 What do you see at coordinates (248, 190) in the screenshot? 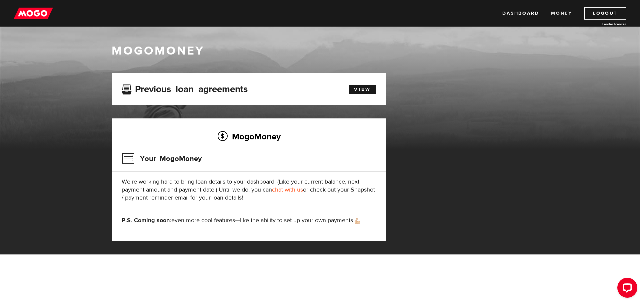
I see `p: We're working hard to bring loan details to your dashboard! (Like your current balance, next paym...` at bounding box center [248, 190].